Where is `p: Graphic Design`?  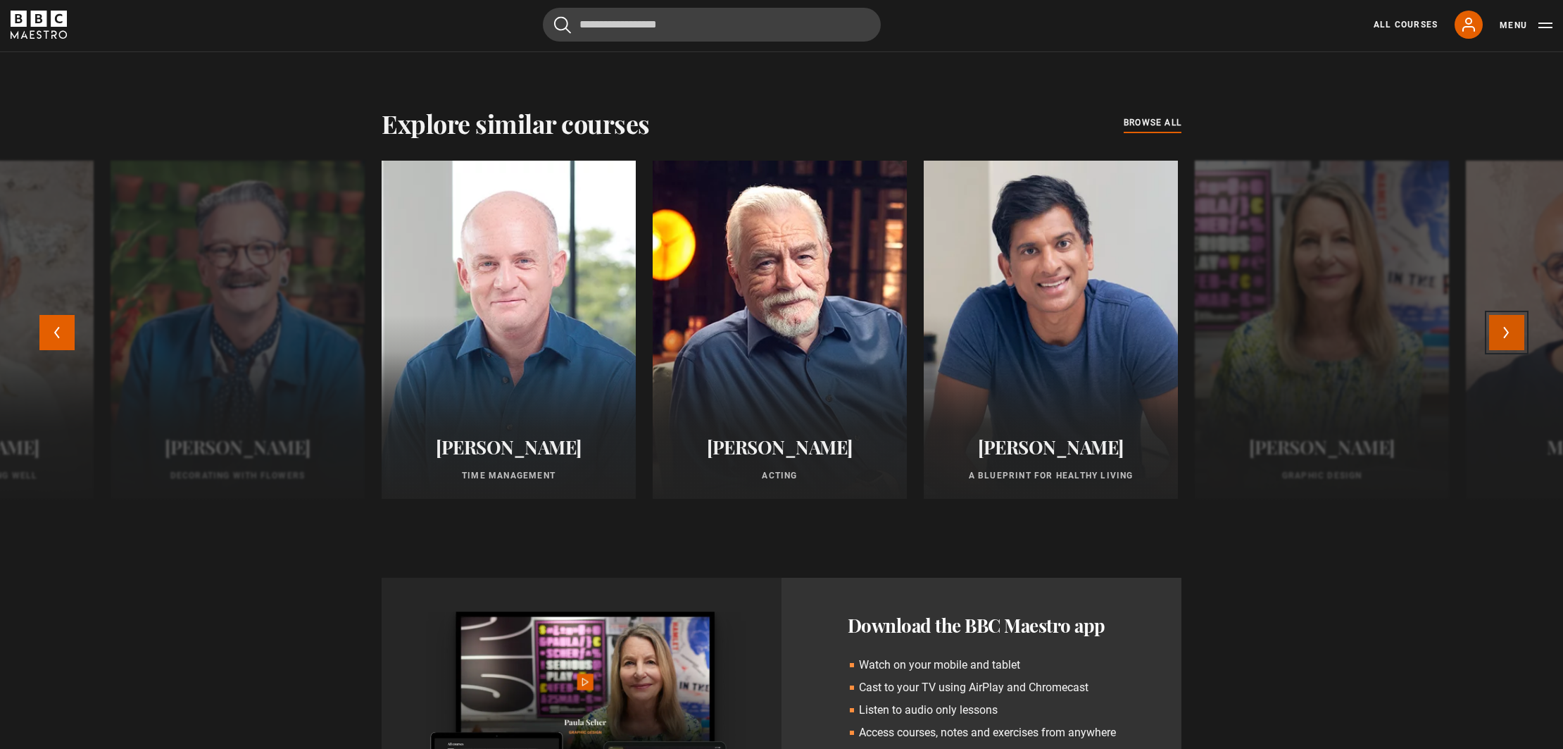 p: Graphic Design is located at coordinates (1322, 475).